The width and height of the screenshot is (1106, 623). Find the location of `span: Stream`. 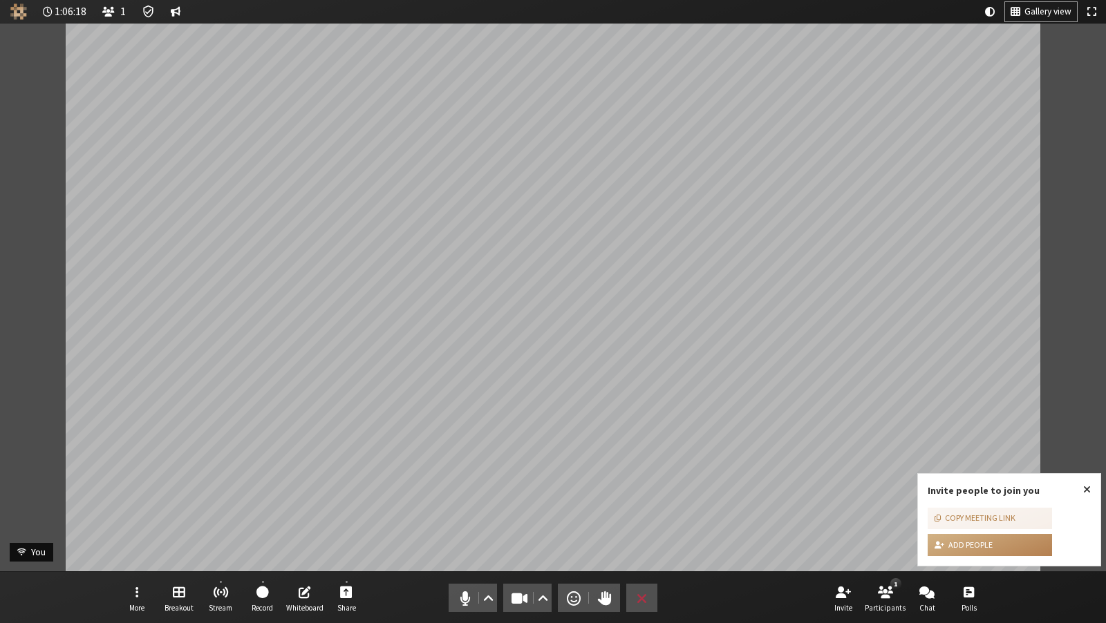

span: Stream is located at coordinates (220, 608).